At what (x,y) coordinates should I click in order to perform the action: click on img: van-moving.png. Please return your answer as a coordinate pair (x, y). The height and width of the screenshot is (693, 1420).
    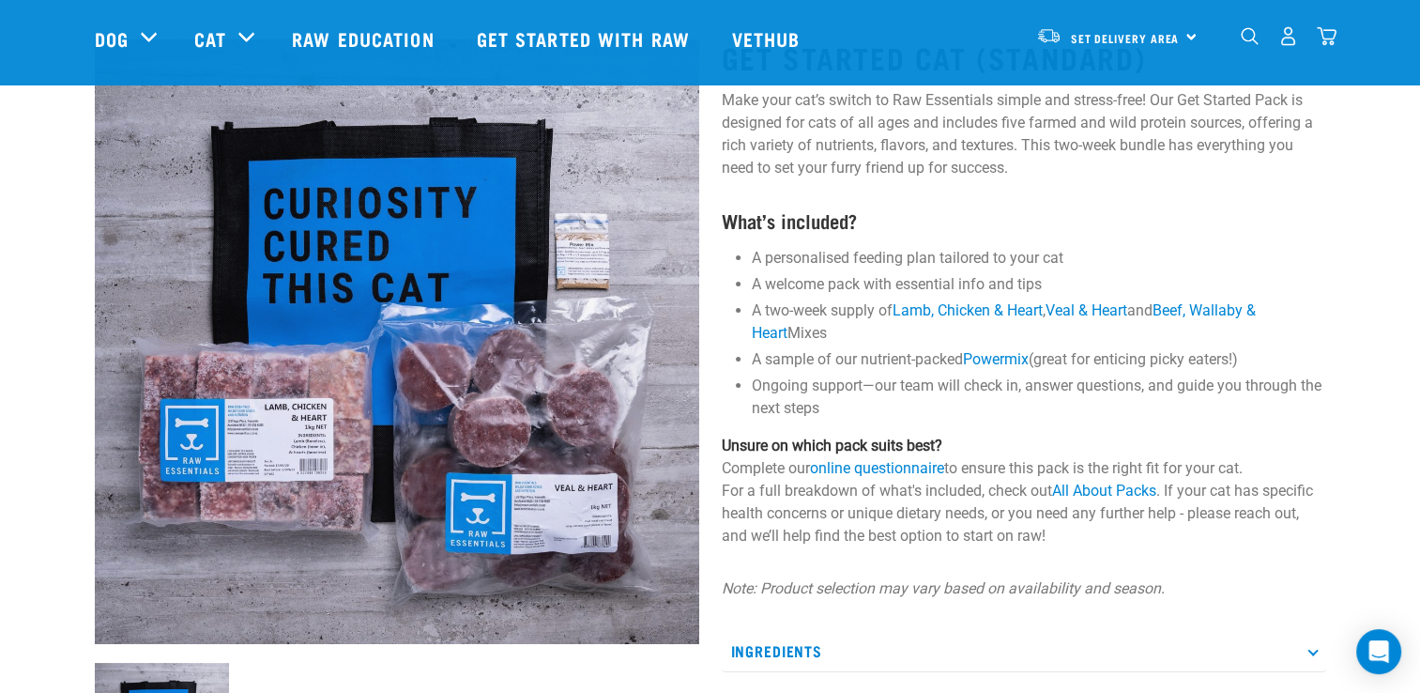
    Looking at the image, I should click on (1048, 36).